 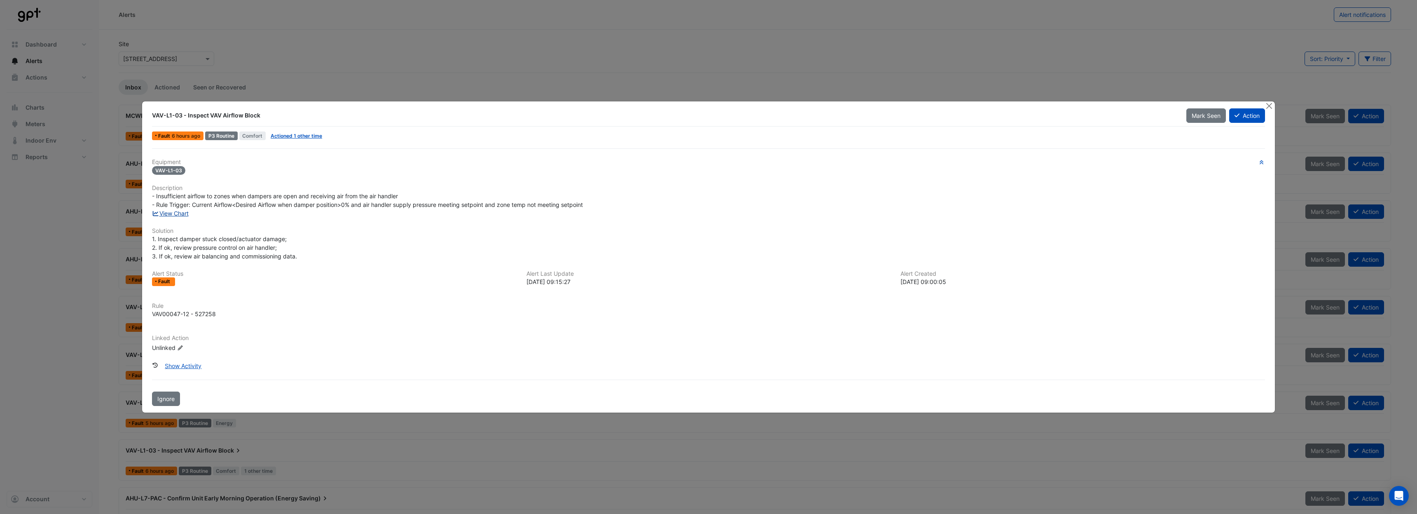 I want to click on h6: Rule, so click(x=709, y=306).